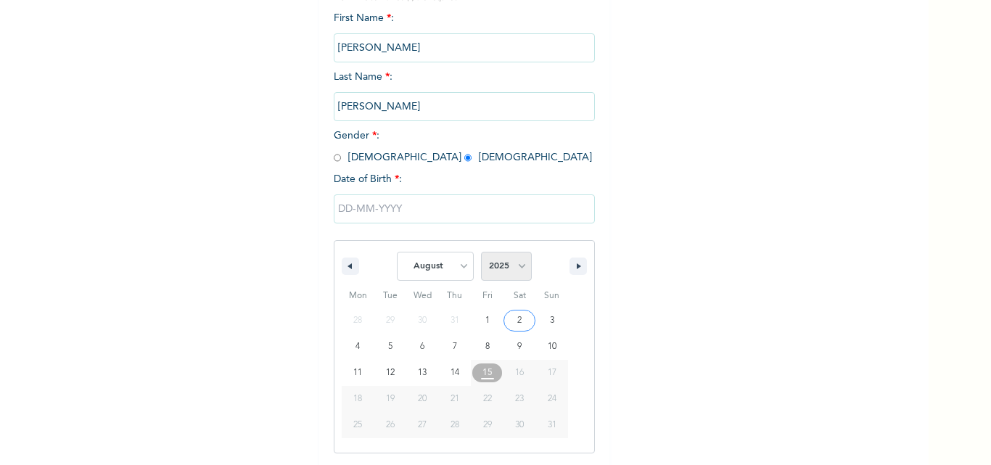 The height and width of the screenshot is (465, 991). What do you see at coordinates (455, 373) in the screenshot?
I see `span: 14` at bounding box center [455, 373].